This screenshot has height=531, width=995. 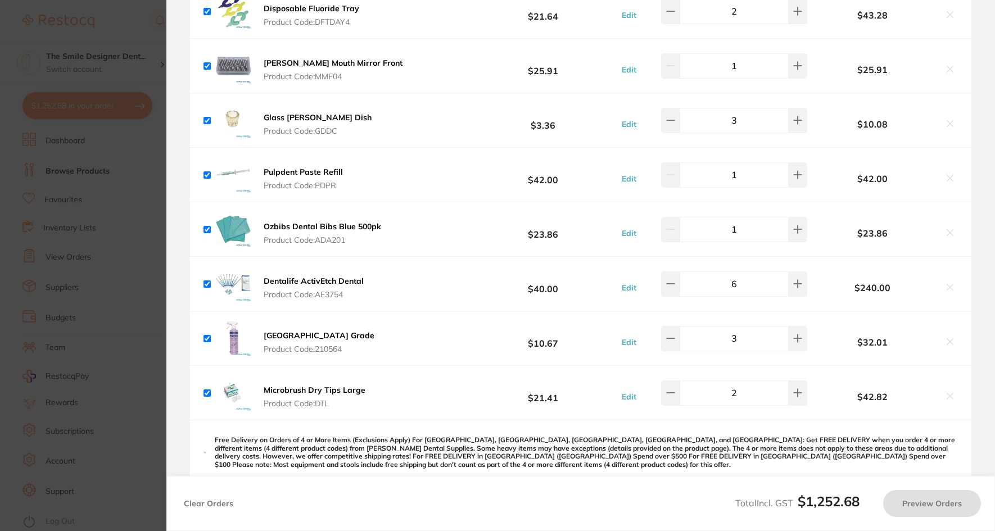 I want to click on b: $42.82, so click(x=872, y=397).